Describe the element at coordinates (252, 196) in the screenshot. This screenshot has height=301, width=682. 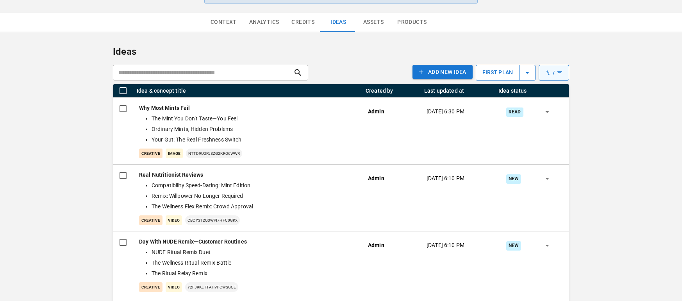
I see `li: Remix: Willpower No Longer Required` at that location.